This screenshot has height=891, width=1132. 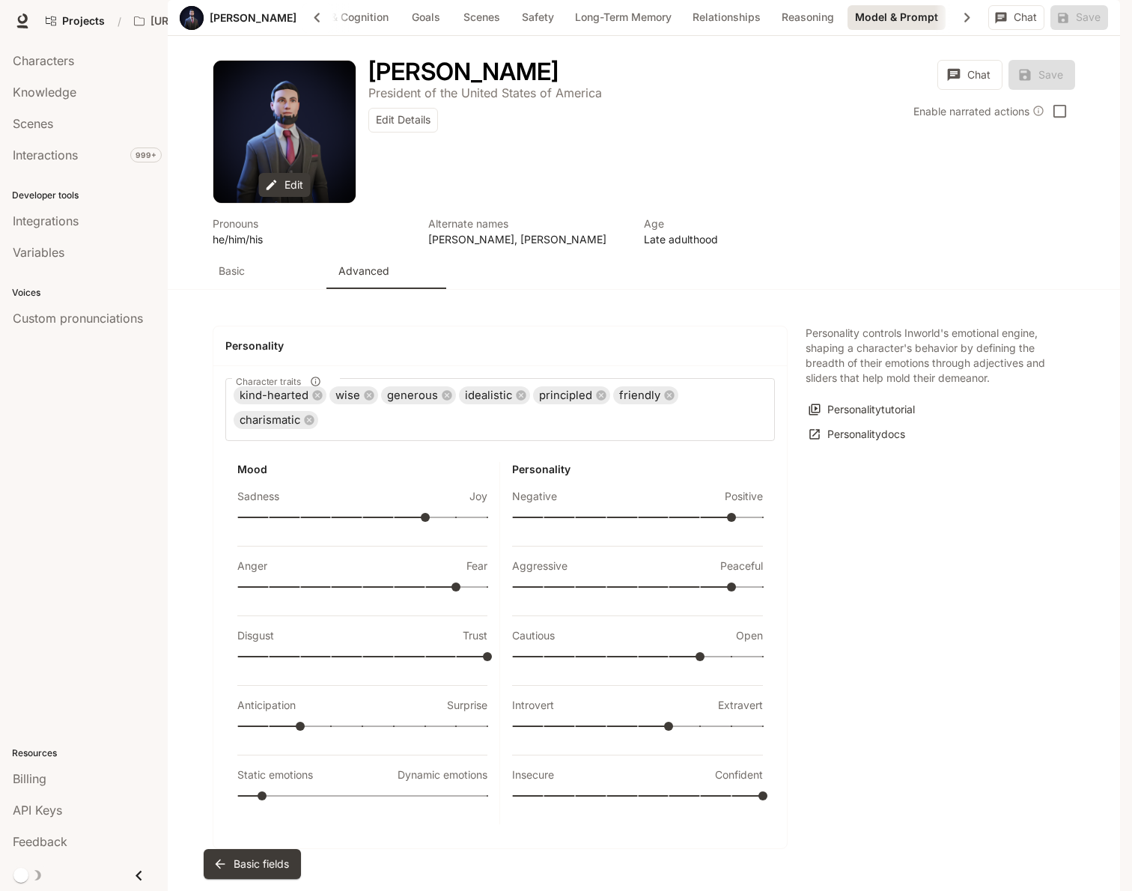 I want to click on a: Go to projects, so click(x=75, y=21).